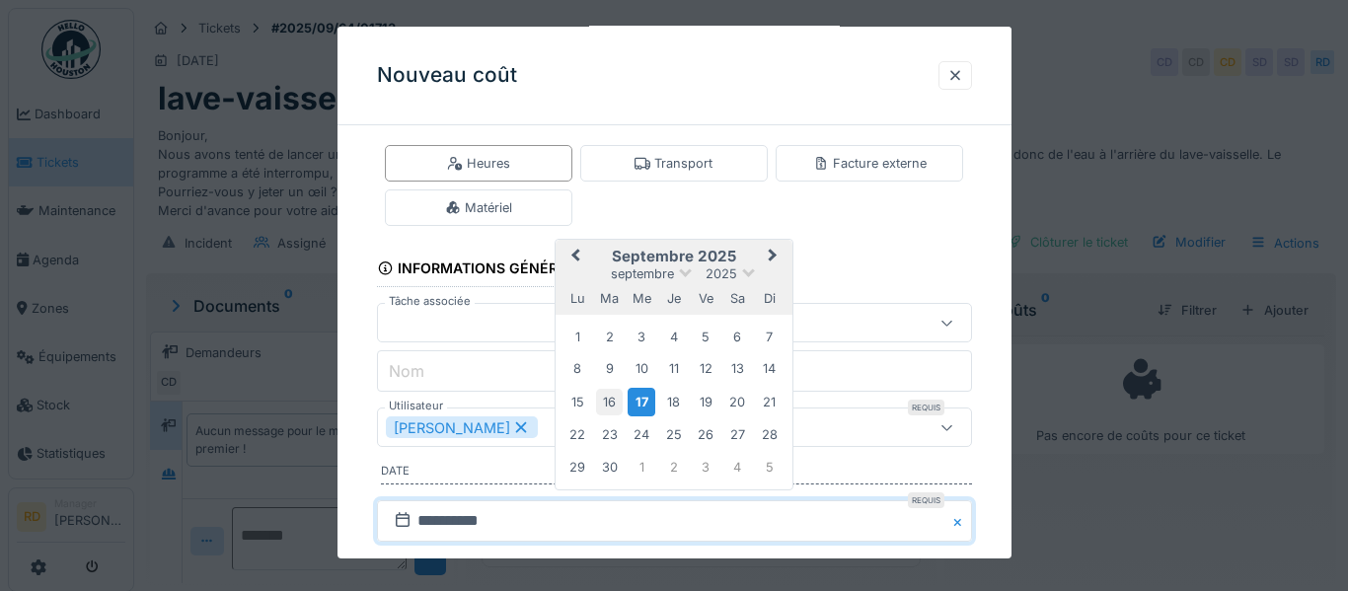 Image resolution: width=1348 pixels, height=591 pixels. I want to click on div: Choose dimanche 5 octobre 2025, so click(769, 467).